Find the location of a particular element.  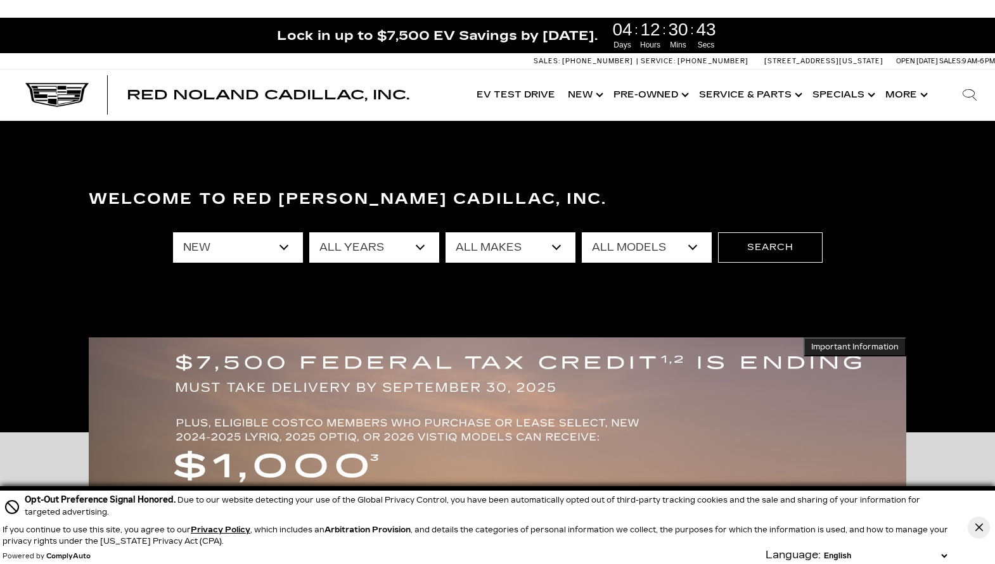

span: Important Information is located at coordinates (855, 347).